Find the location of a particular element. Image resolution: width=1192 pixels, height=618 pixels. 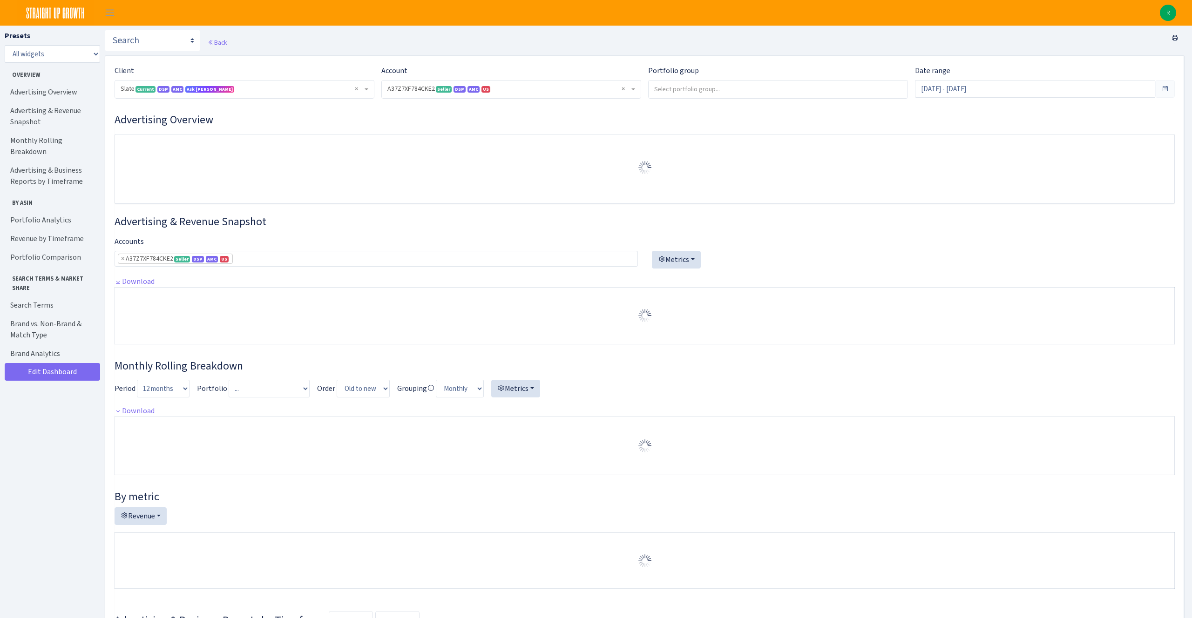

h3: Widget #2 is located at coordinates (644, 222).